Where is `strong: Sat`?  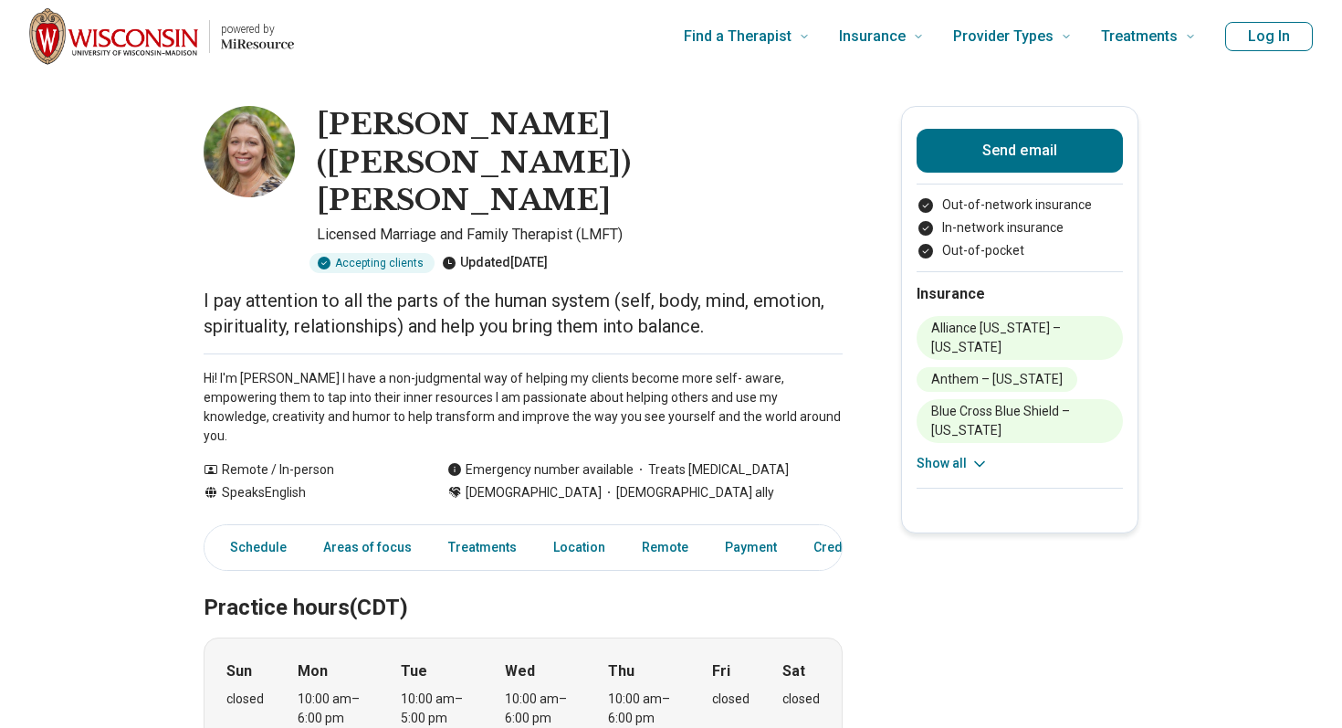 strong: Sat is located at coordinates (793, 671).